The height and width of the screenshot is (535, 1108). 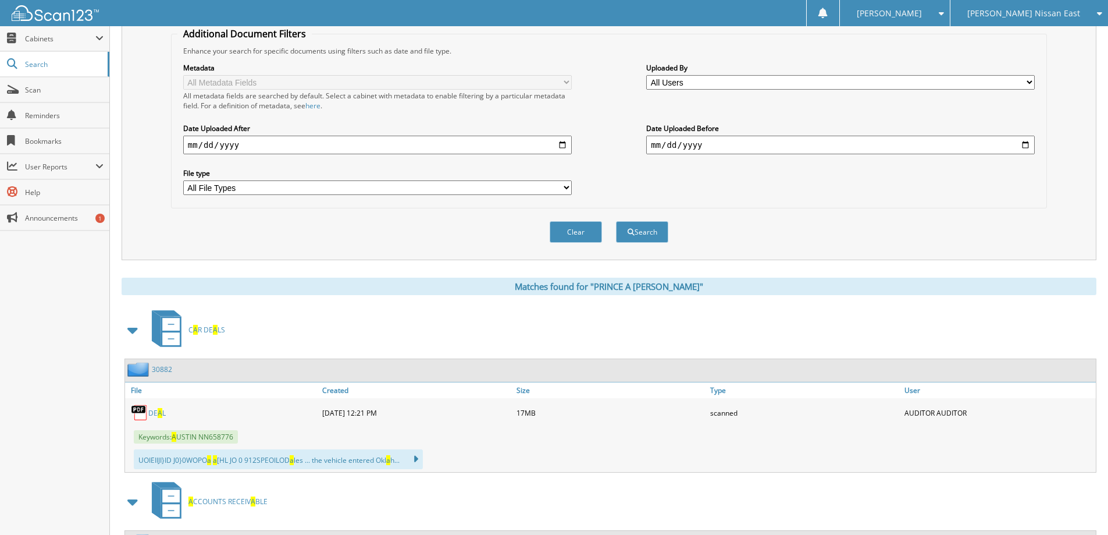 I want to click on span: Scan, so click(x=64, y=90).